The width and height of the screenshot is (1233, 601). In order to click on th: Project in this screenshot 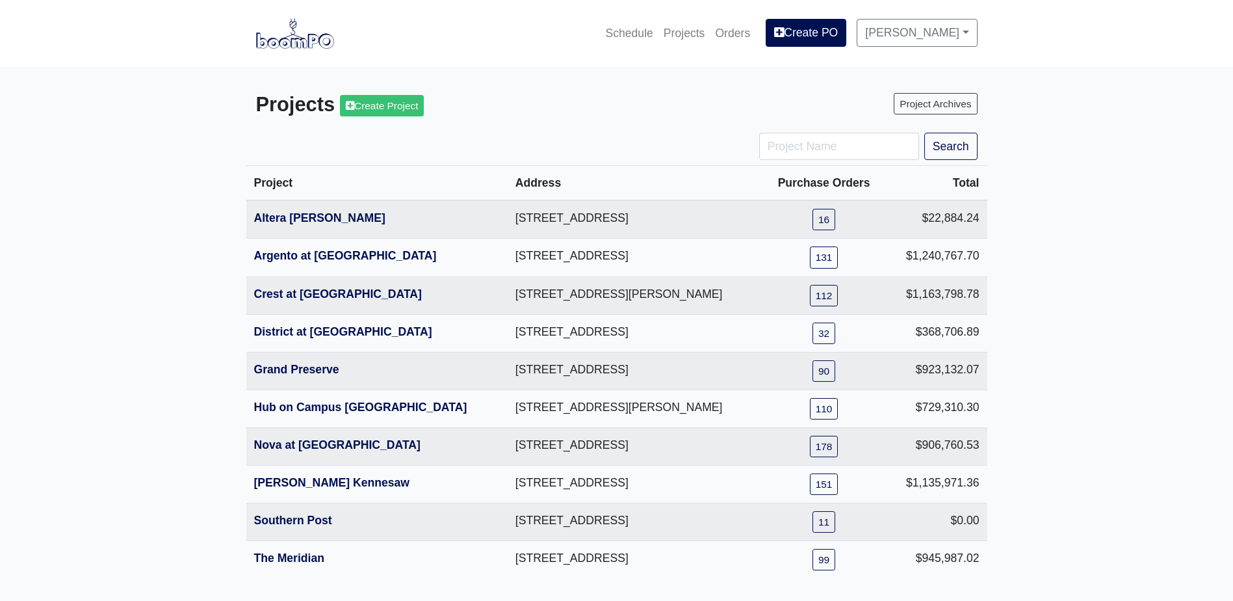, I will do `click(377, 183)`.